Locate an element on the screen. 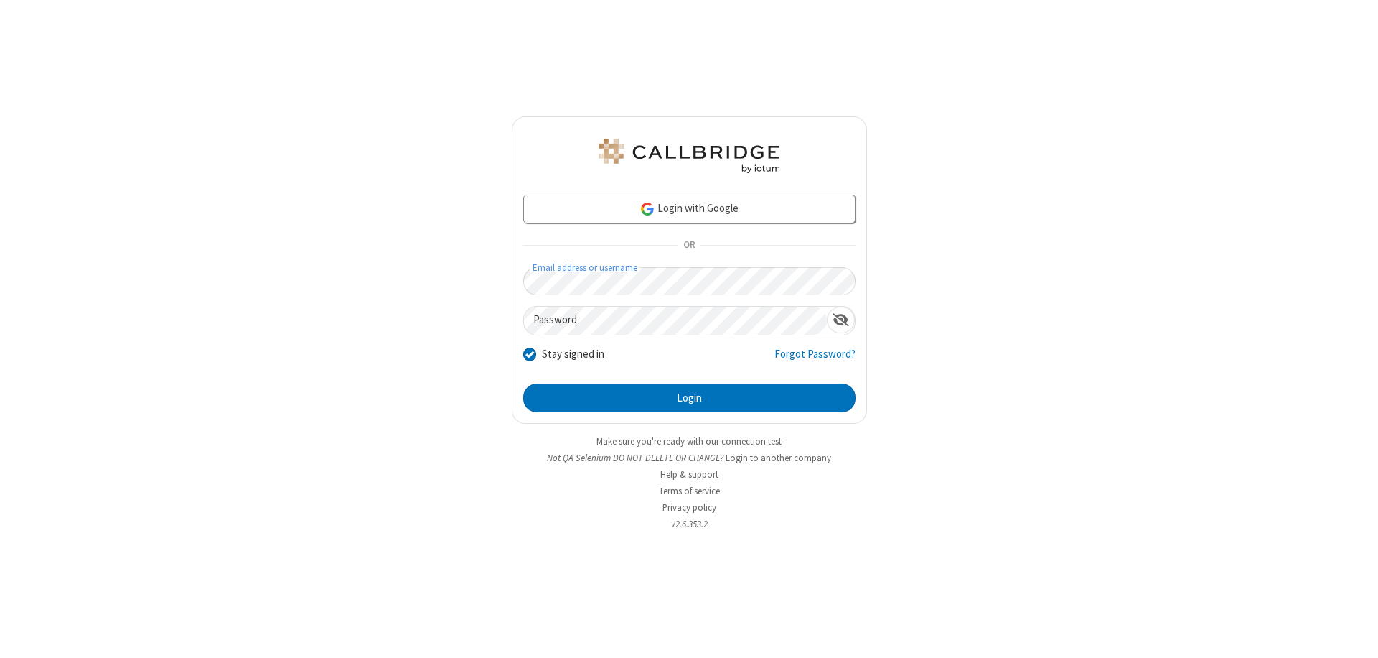  a: Terms of service is located at coordinates (689, 490).